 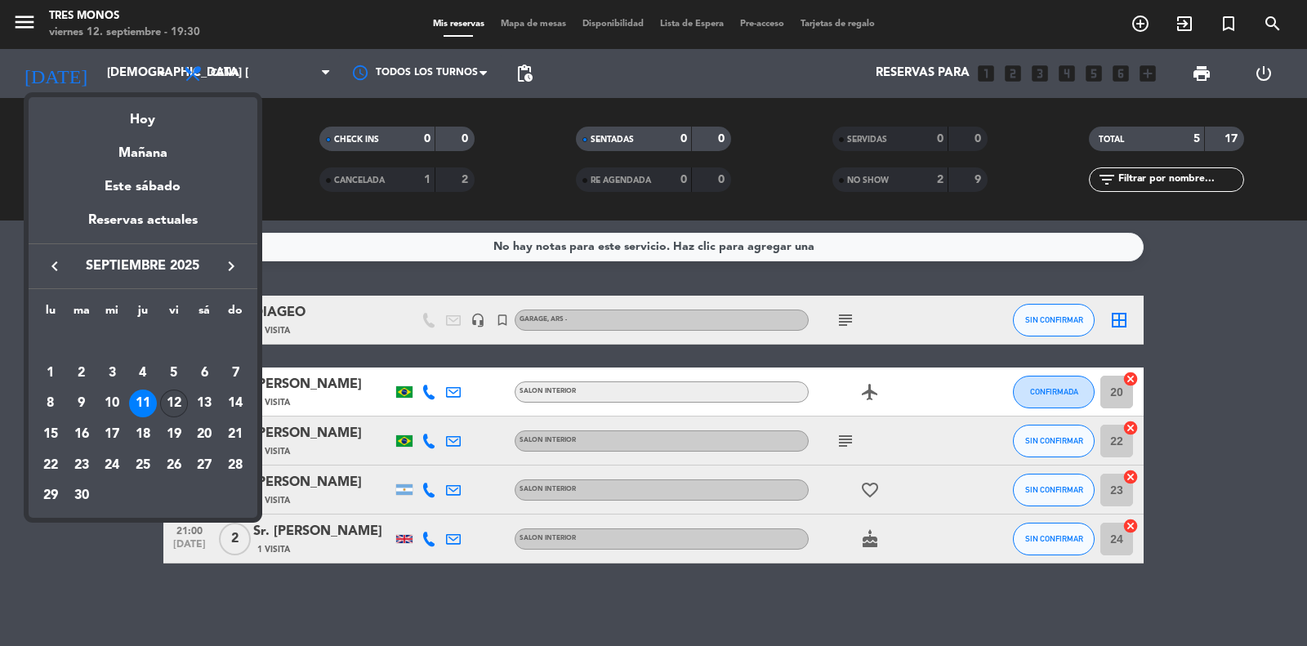 What do you see at coordinates (143, 266) in the screenshot?
I see `span: septiembre 2025` at bounding box center [143, 266].